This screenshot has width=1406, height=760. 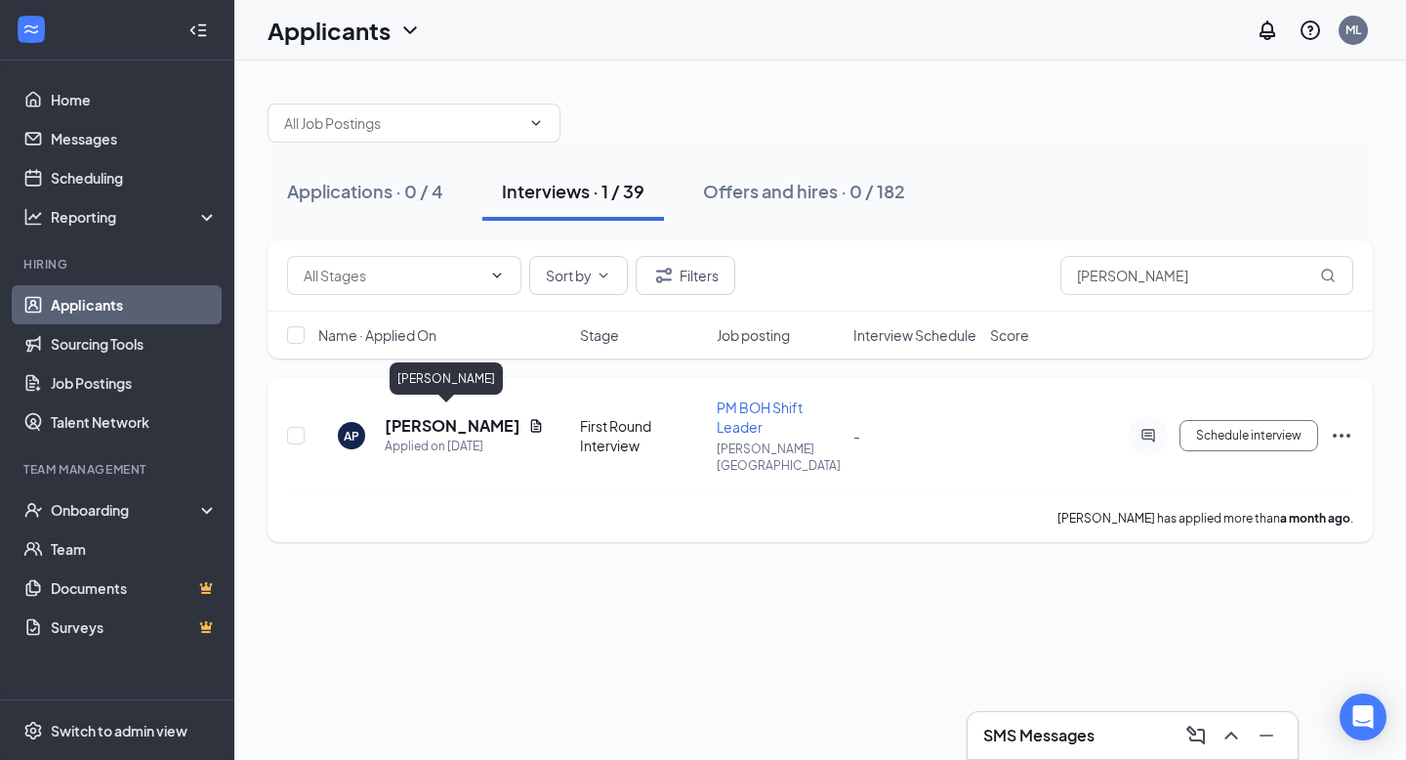 I want to click on svg: UserCheck, so click(x=33, y=510).